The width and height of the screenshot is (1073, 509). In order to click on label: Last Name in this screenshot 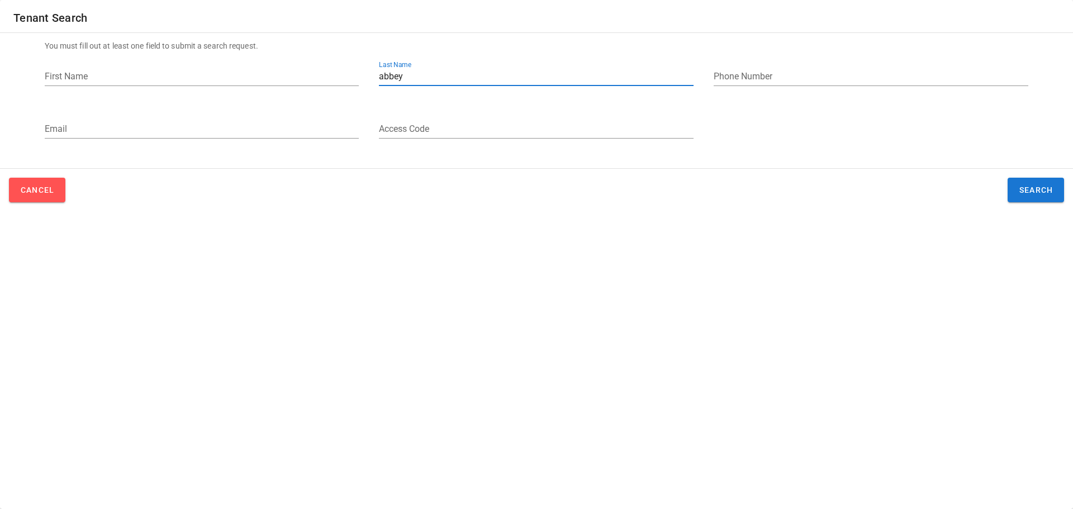, I will do `click(395, 65)`.